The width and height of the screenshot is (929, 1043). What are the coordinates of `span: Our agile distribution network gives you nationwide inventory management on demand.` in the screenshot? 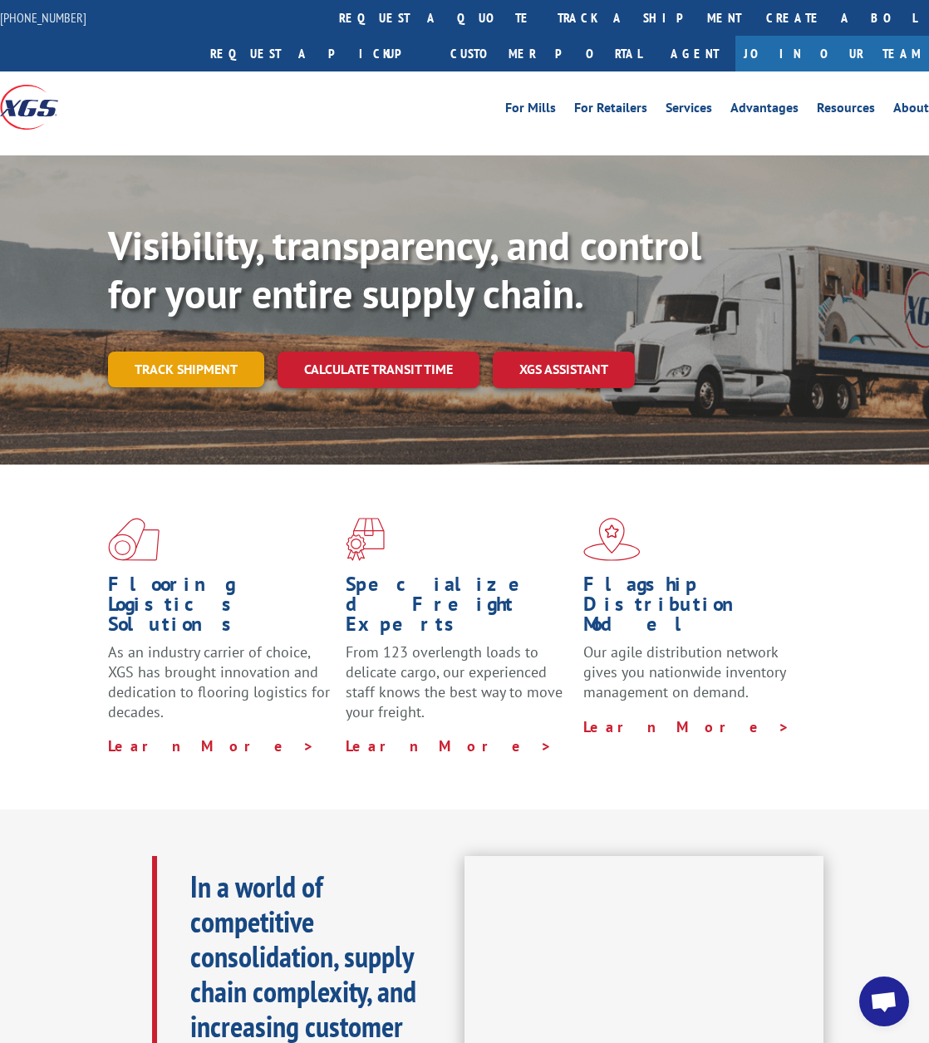 It's located at (684, 671).